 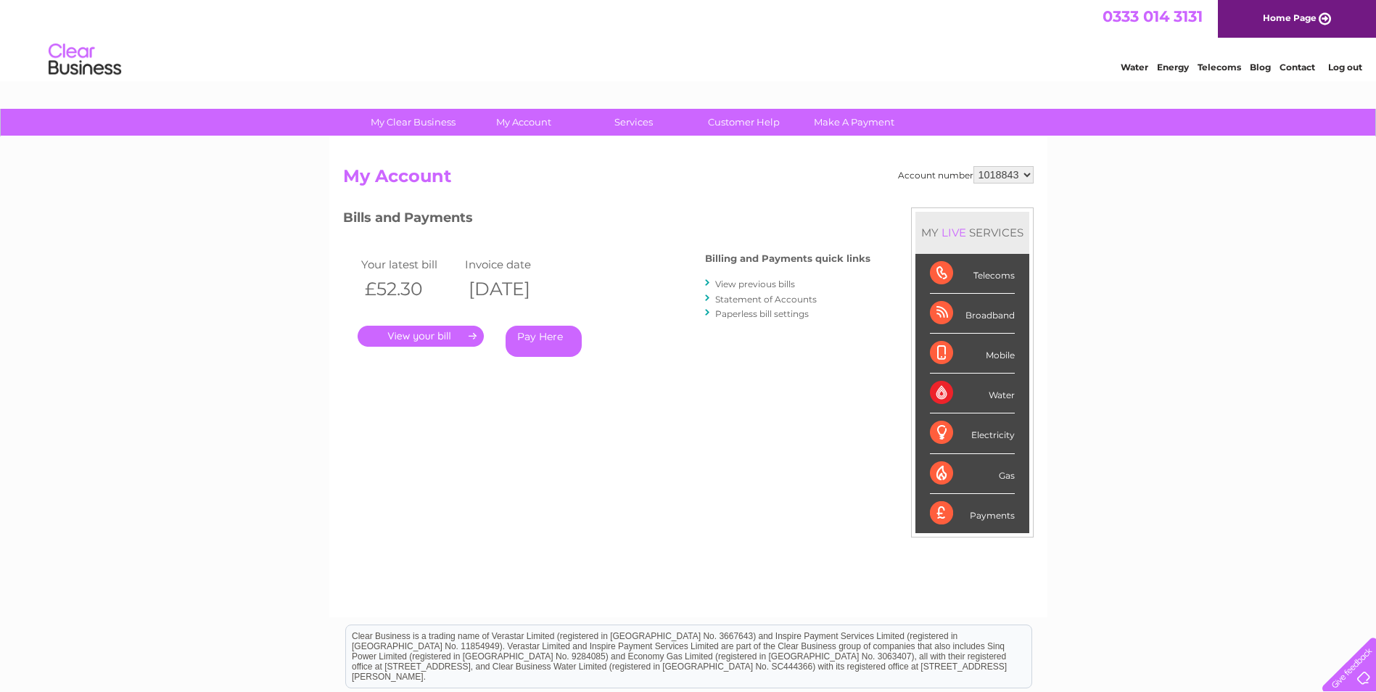 I want to click on h4: Billing and Payments quick links, so click(x=788, y=258).